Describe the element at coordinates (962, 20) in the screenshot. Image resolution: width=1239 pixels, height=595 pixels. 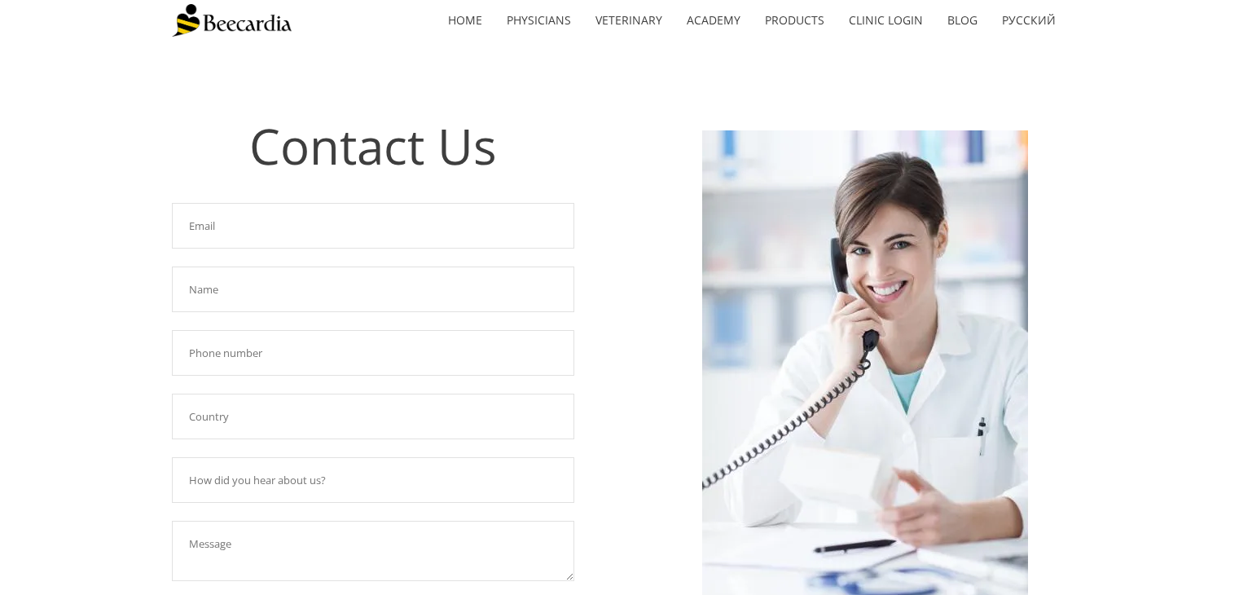
I see `a: Blog` at that location.